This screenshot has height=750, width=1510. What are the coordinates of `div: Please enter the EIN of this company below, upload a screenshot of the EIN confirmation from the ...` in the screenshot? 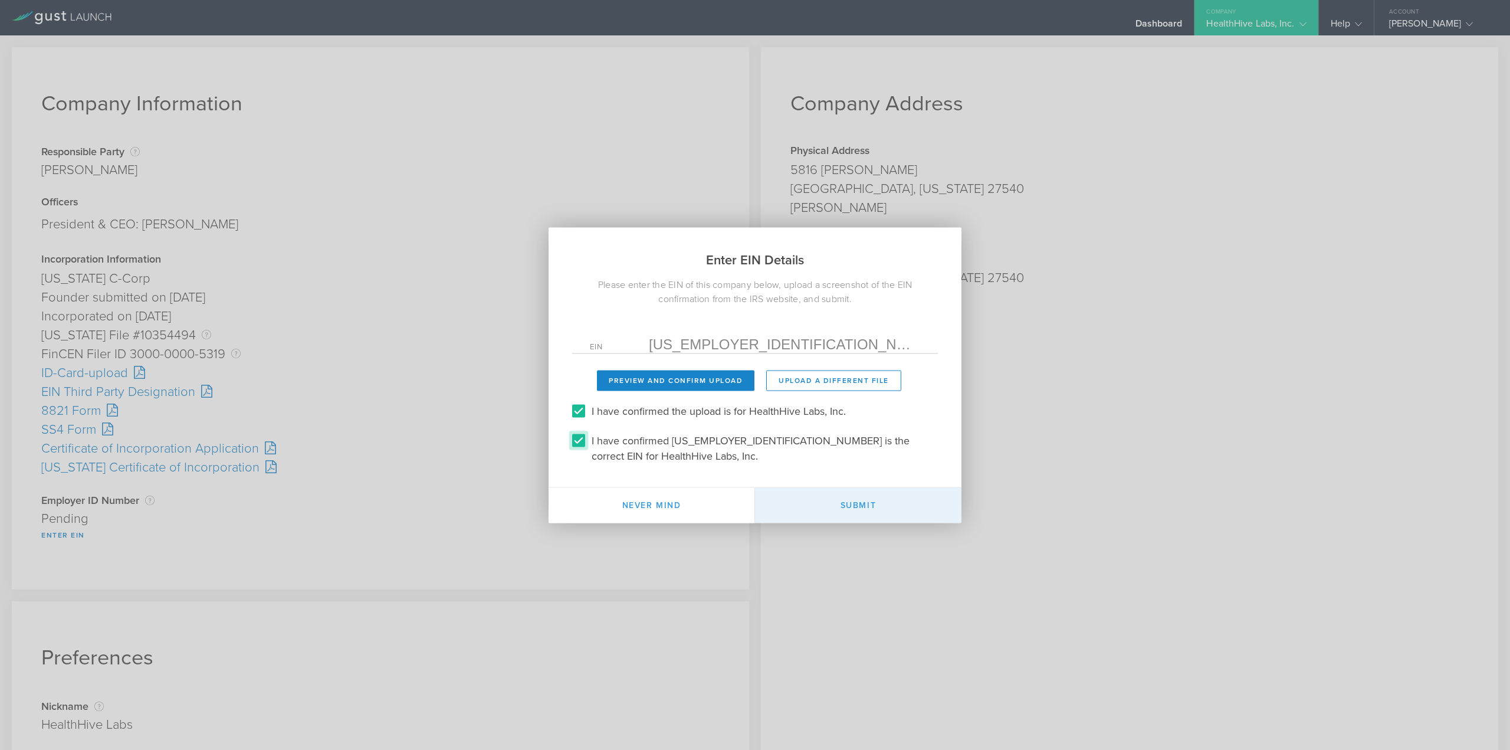 It's located at (755, 291).